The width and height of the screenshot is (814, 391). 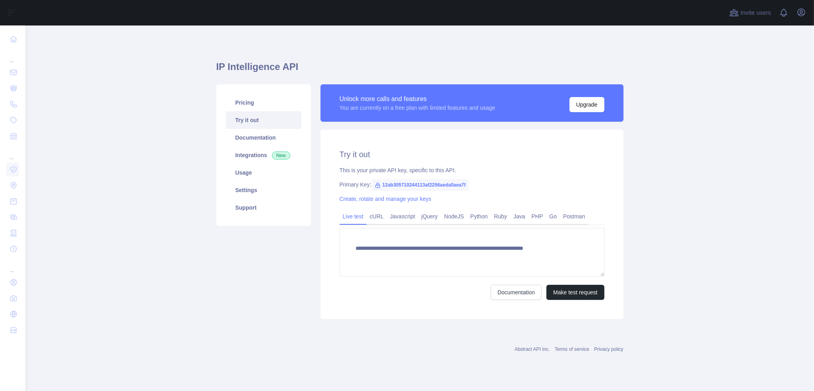 I want to click on a: Settings, so click(x=264, y=190).